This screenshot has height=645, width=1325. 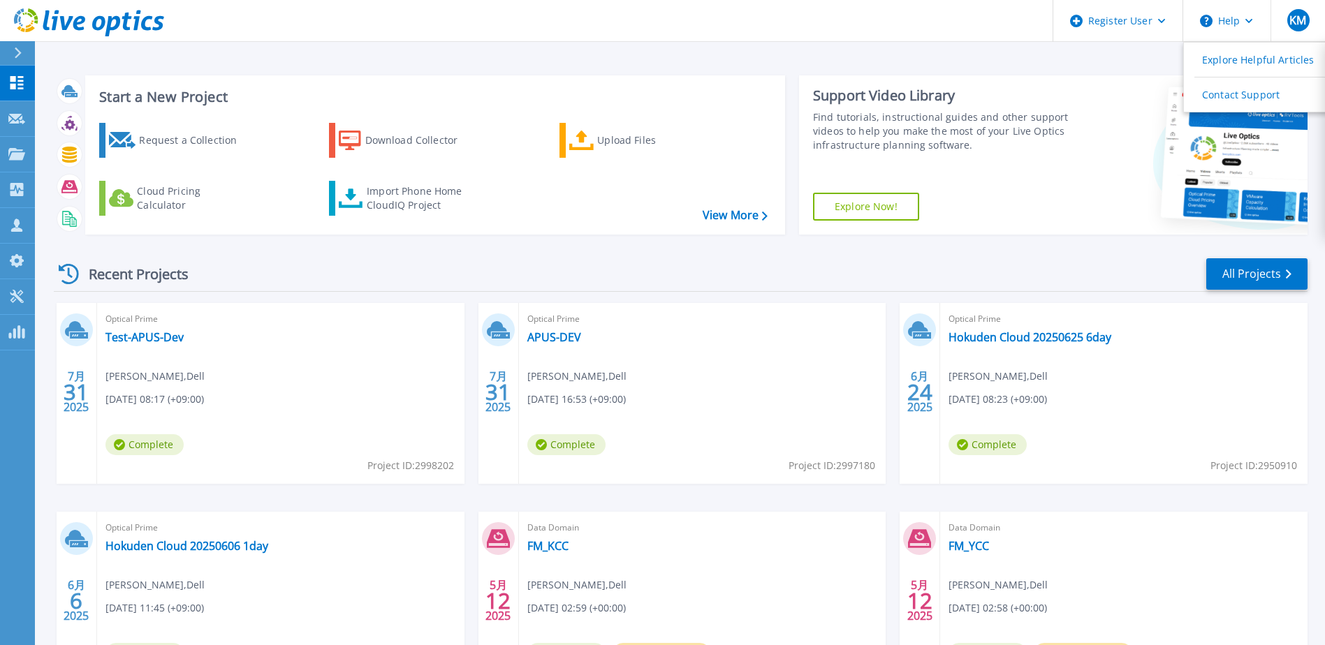 I want to click on span: Project ID: 2950910, so click(x=1254, y=466).